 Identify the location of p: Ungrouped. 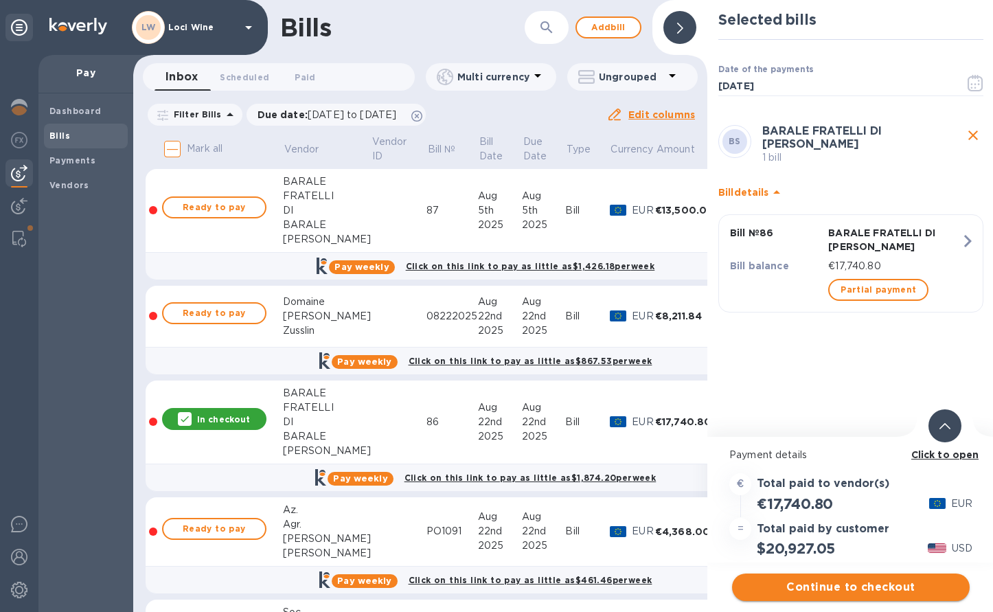
(631, 77).